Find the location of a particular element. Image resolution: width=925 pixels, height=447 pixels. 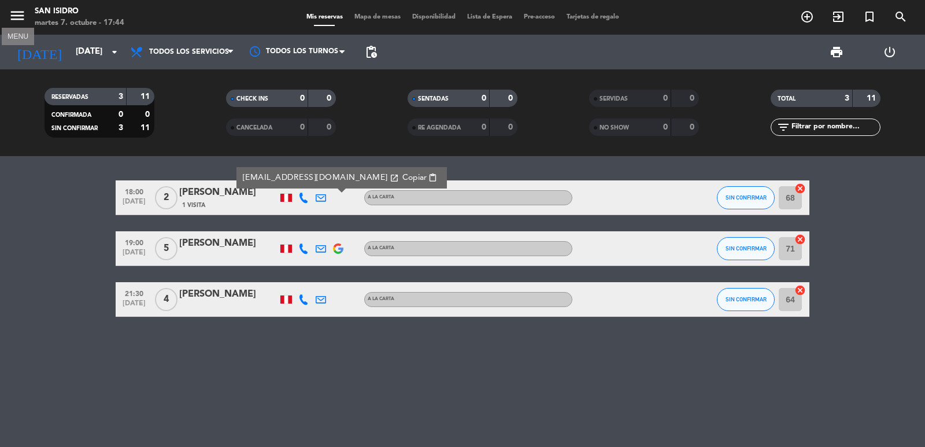

div: LOG OUT is located at coordinates (890, 52).